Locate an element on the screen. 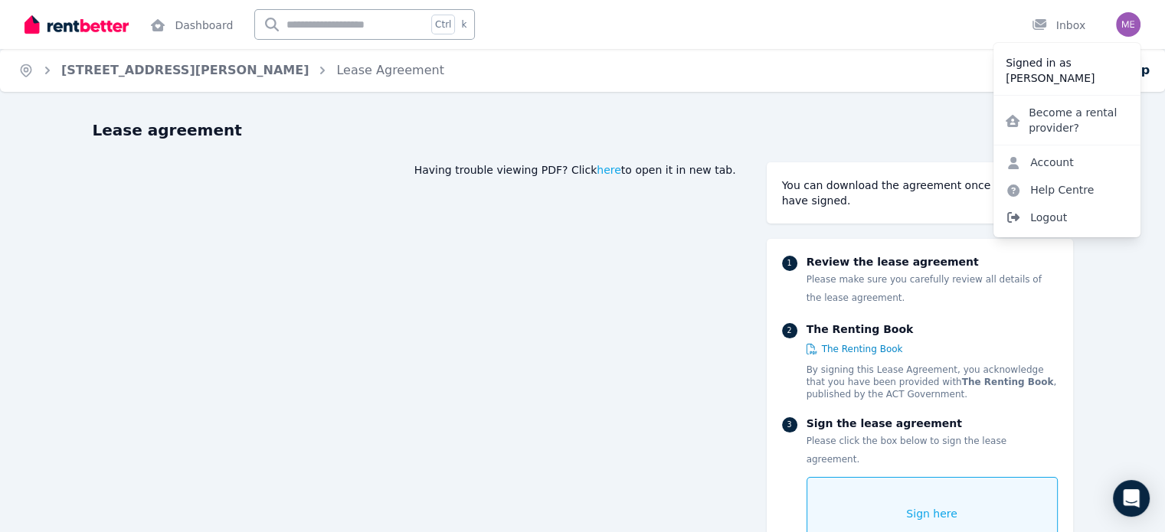  a: Account is located at coordinates (1039, 162).